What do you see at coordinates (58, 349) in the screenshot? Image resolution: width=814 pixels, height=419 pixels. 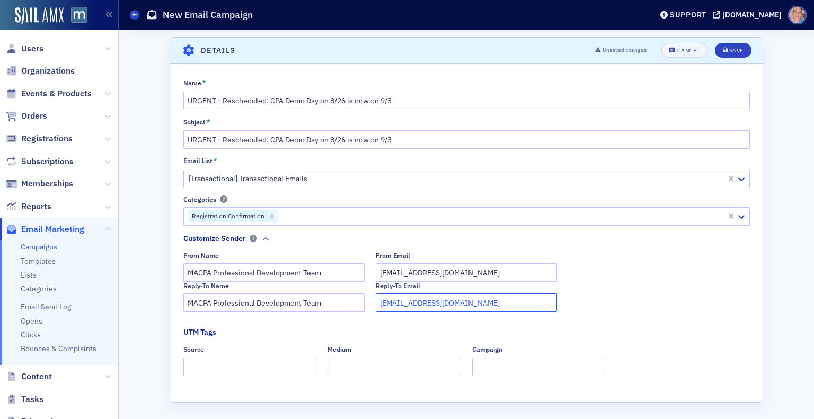 I see `a: Bounces & Complaints` at bounding box center [58, 349].